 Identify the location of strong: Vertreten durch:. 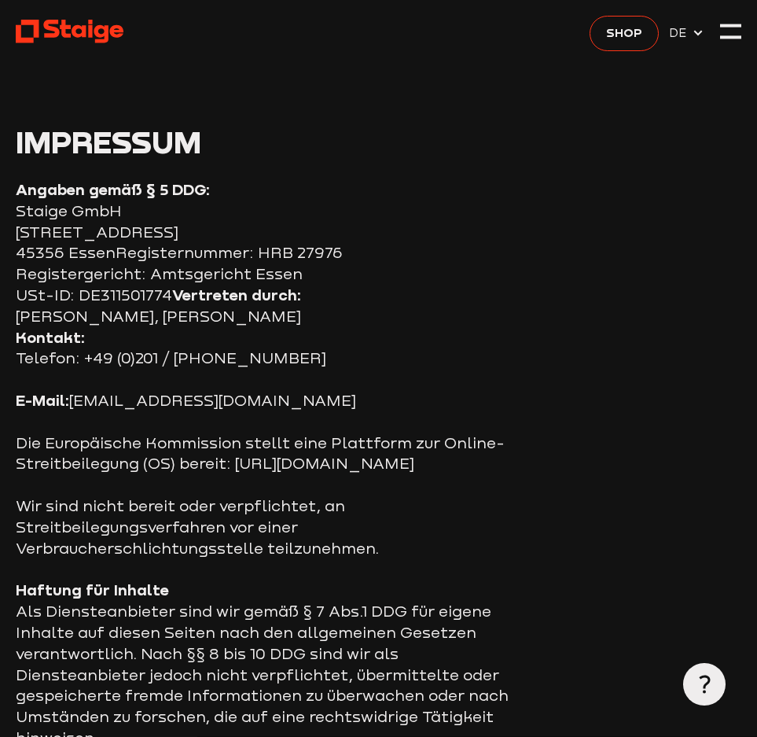
(237, 294).